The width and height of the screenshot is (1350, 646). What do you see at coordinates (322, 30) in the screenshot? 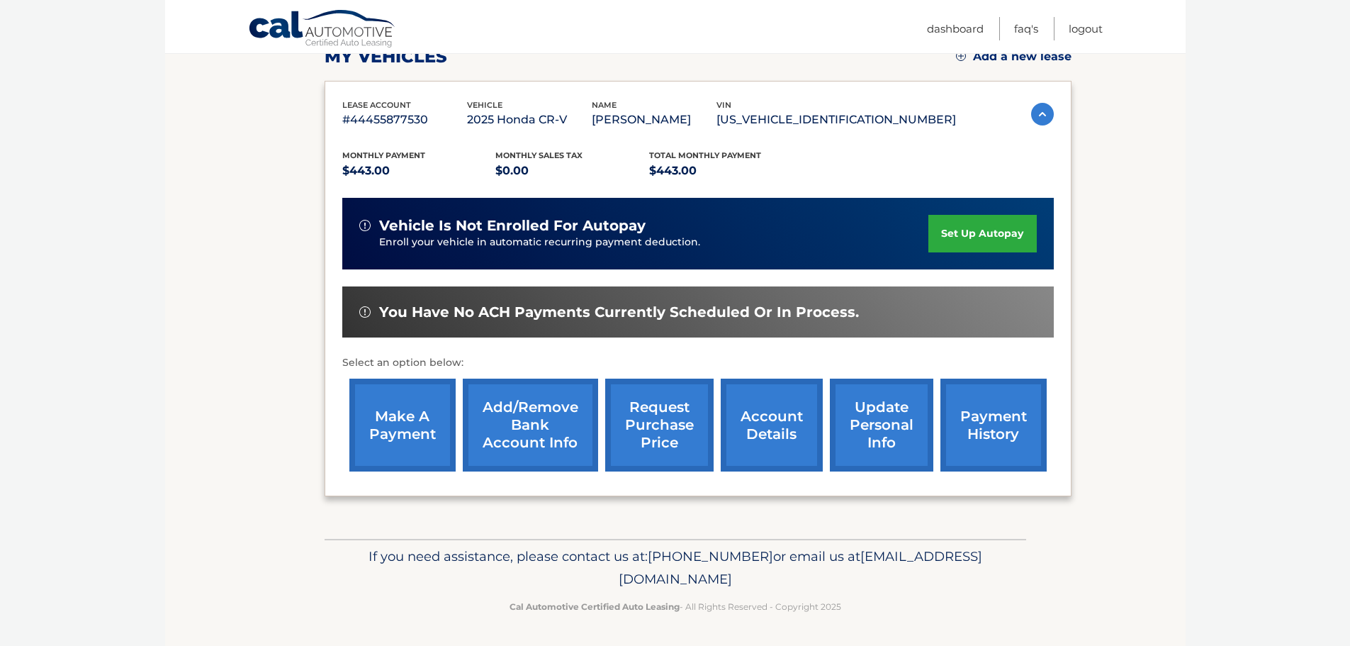
I see `a: Cal Automotive` at bounding box center [322, 30].